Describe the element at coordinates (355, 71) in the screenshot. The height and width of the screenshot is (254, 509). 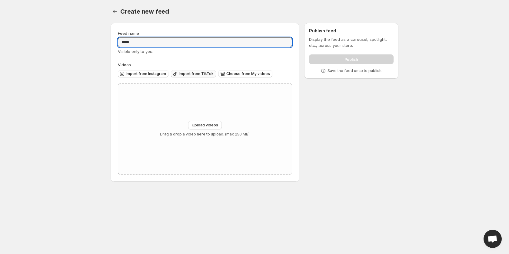
I see `p: Save the feed once to publish.` at that location.